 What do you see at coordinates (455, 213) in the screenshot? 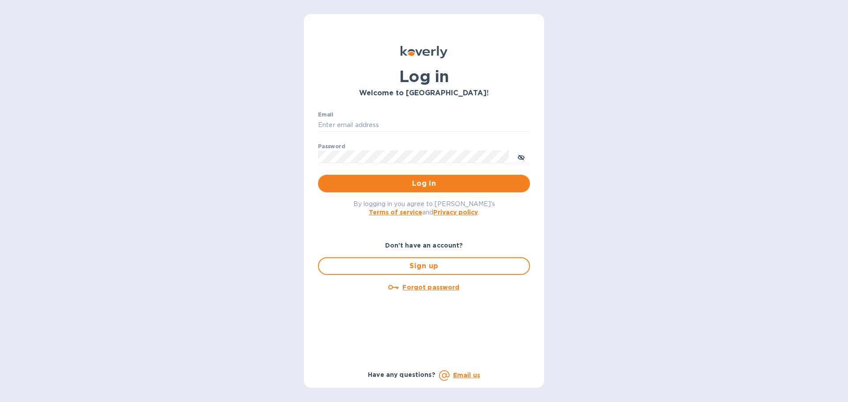
I see `b: Privacy policy` at bounding box center [455, 213].